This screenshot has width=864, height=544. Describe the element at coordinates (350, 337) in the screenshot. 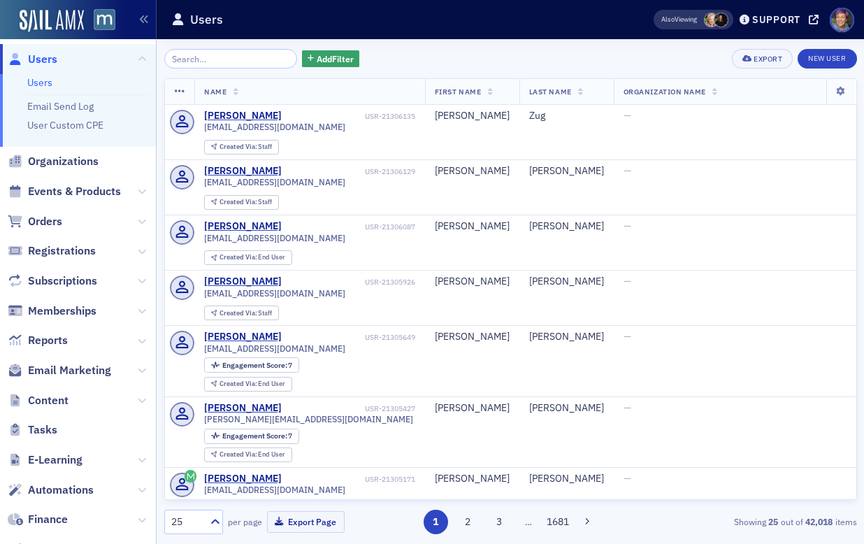

I see `div: USR-21305649` at that location.